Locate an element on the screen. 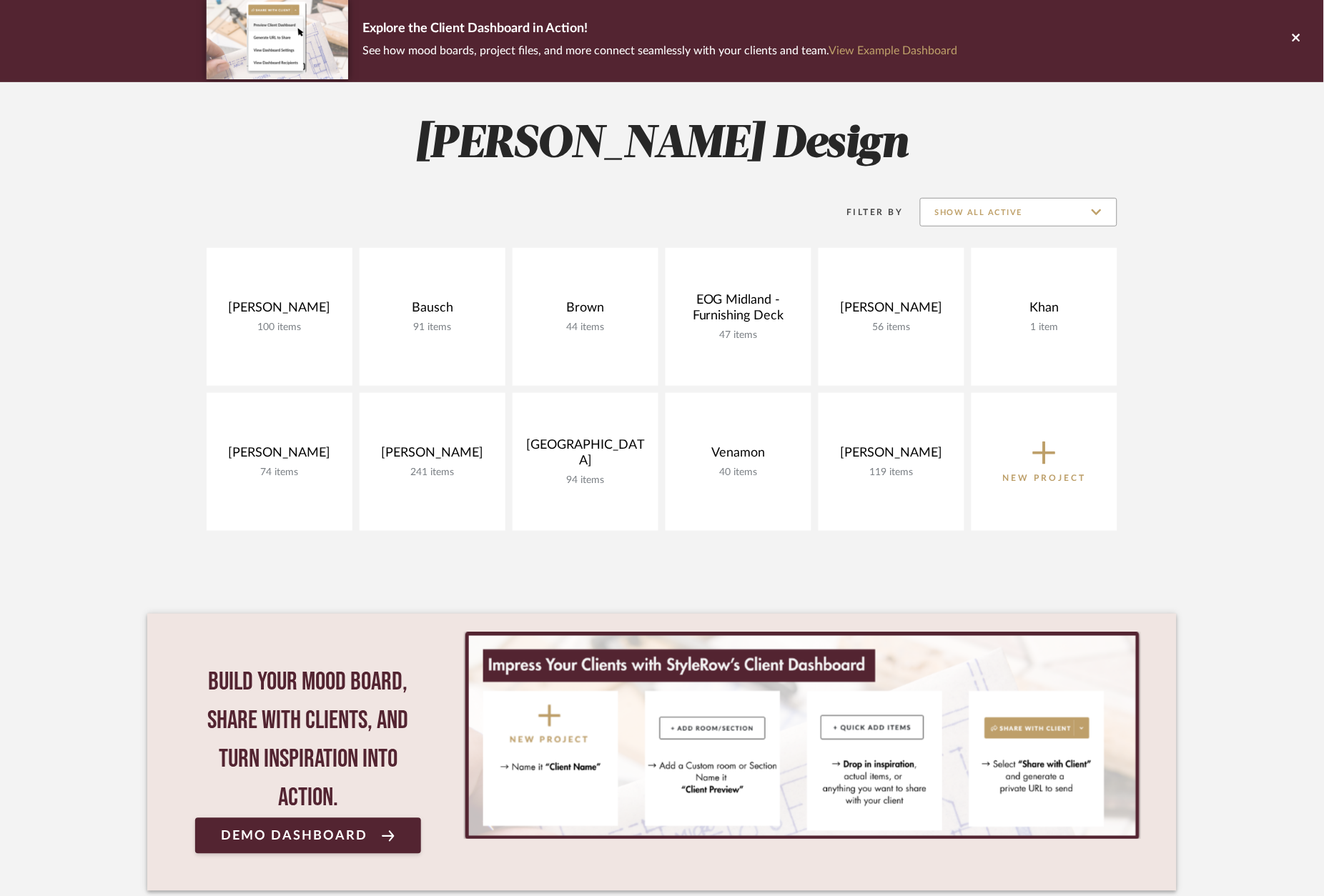 The image size is (1324, 896). div: 91 items is located at coordinates (433, 328).